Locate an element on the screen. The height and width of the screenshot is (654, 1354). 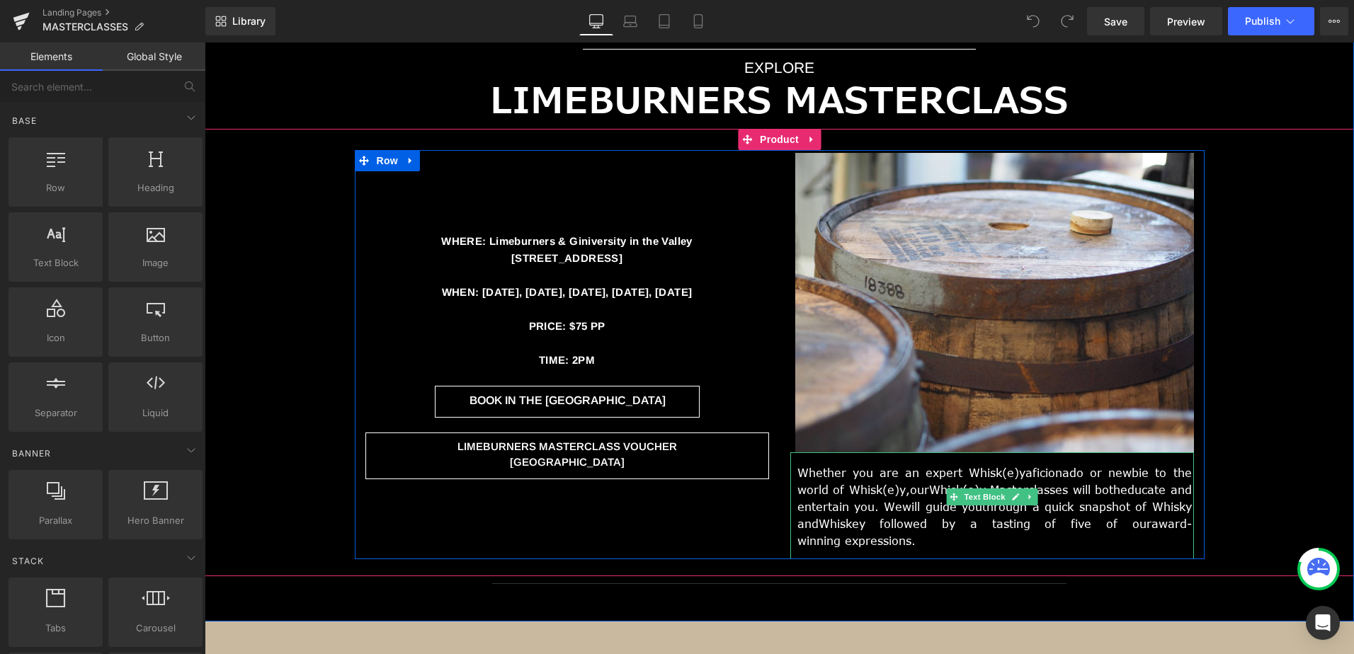
span: Hero Banner is located at coordinates (155, 521).